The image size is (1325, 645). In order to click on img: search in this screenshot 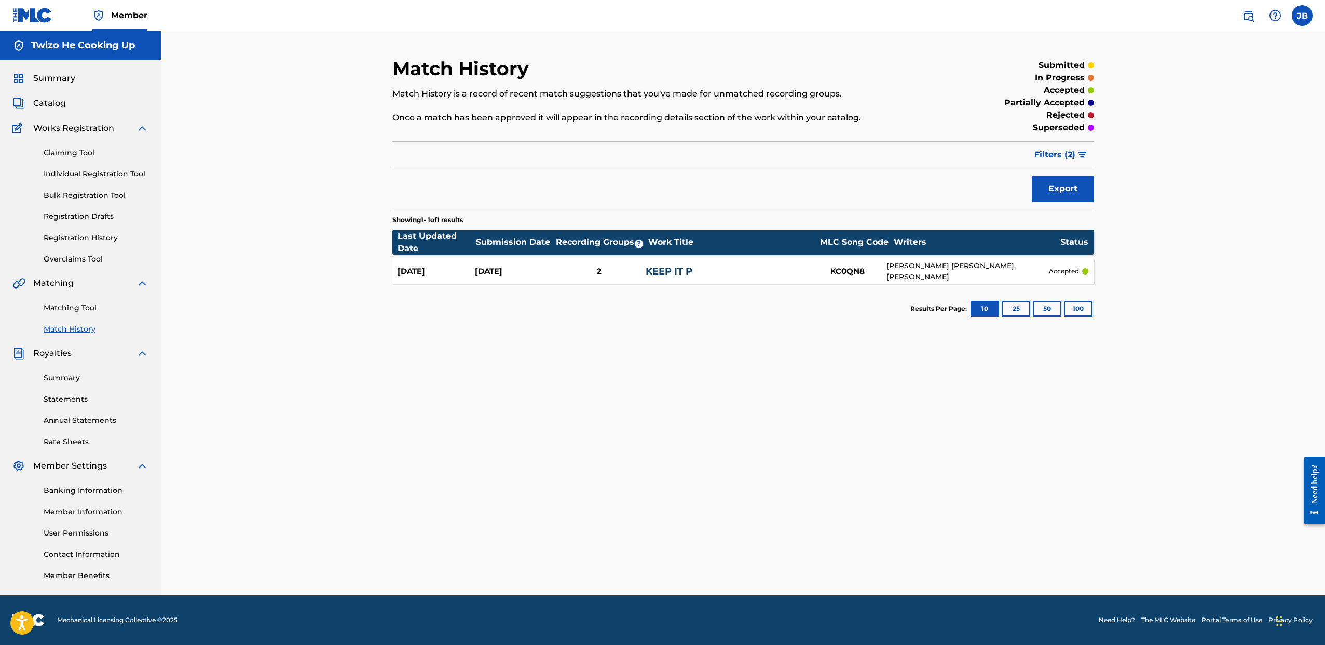, I will do `click(1249, 16)`.